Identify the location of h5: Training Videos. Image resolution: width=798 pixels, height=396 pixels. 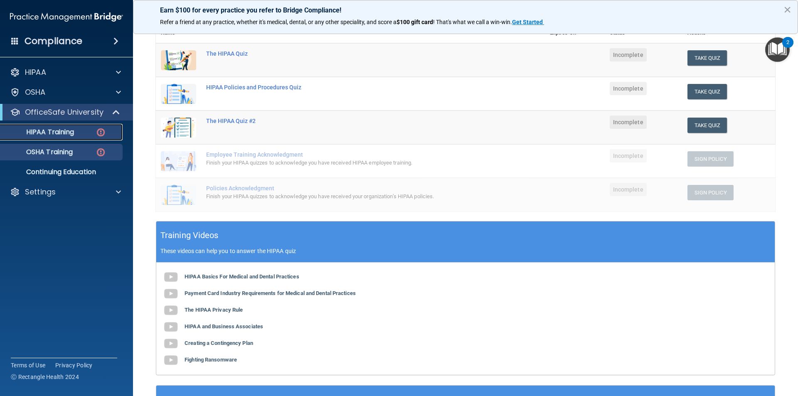
(190, 235).